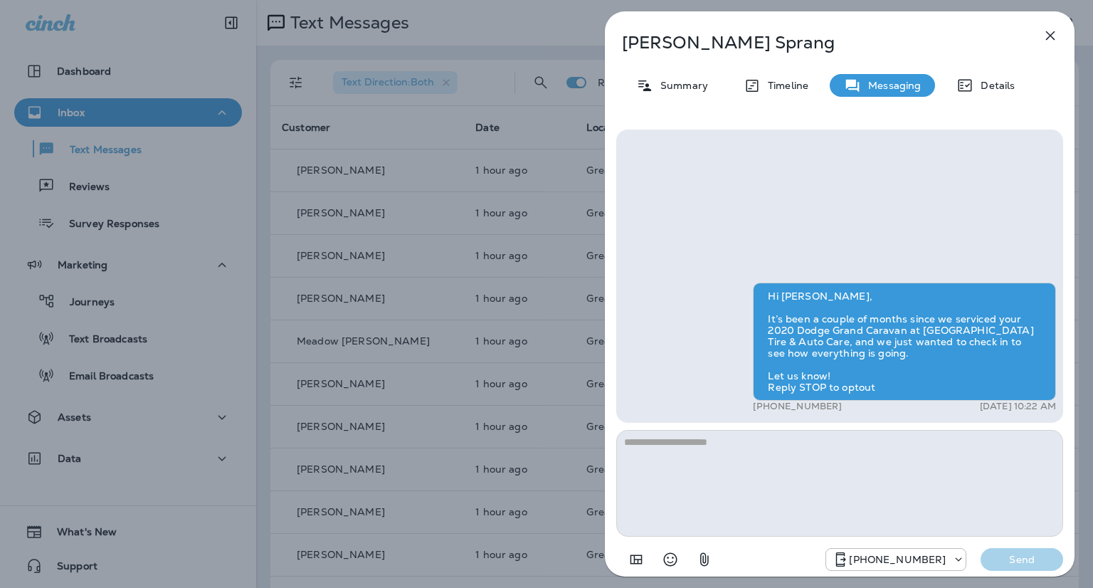 Image resolution: width=1093 pixels, height=588 pixels. Describe the element at coordinates (636, 559) in the screenshot. I see `button: Add in a premade template` at that location.